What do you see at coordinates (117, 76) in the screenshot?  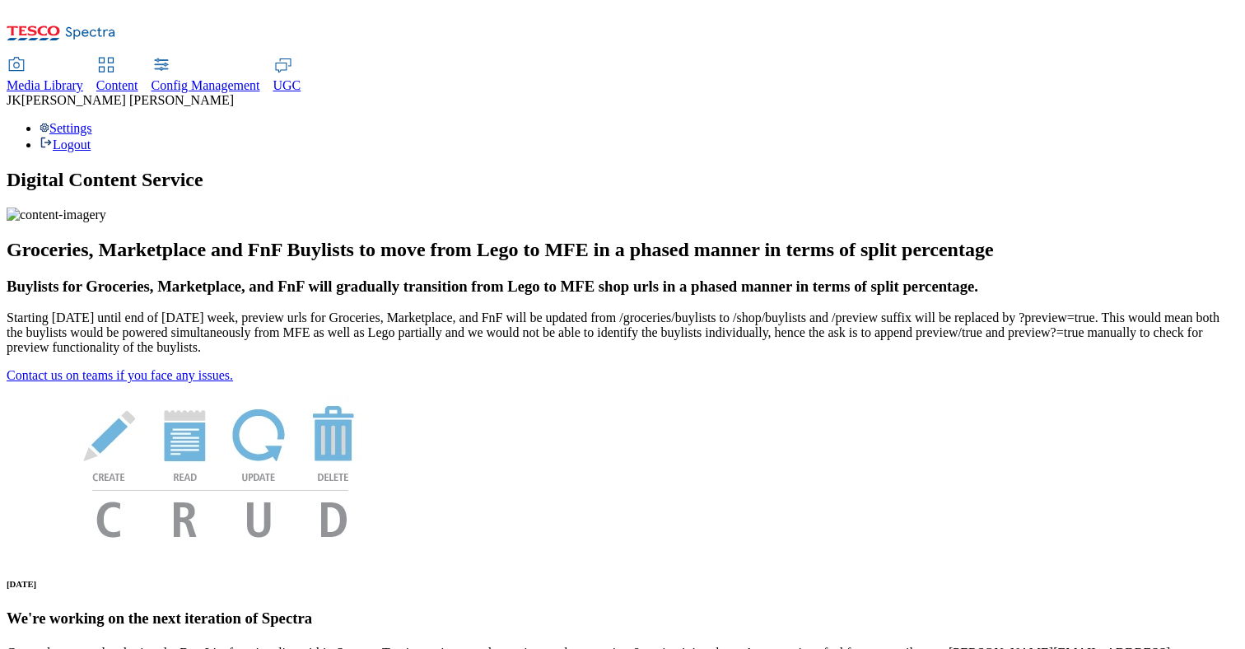 I see `a: Content` at bounding box center [117, 76].